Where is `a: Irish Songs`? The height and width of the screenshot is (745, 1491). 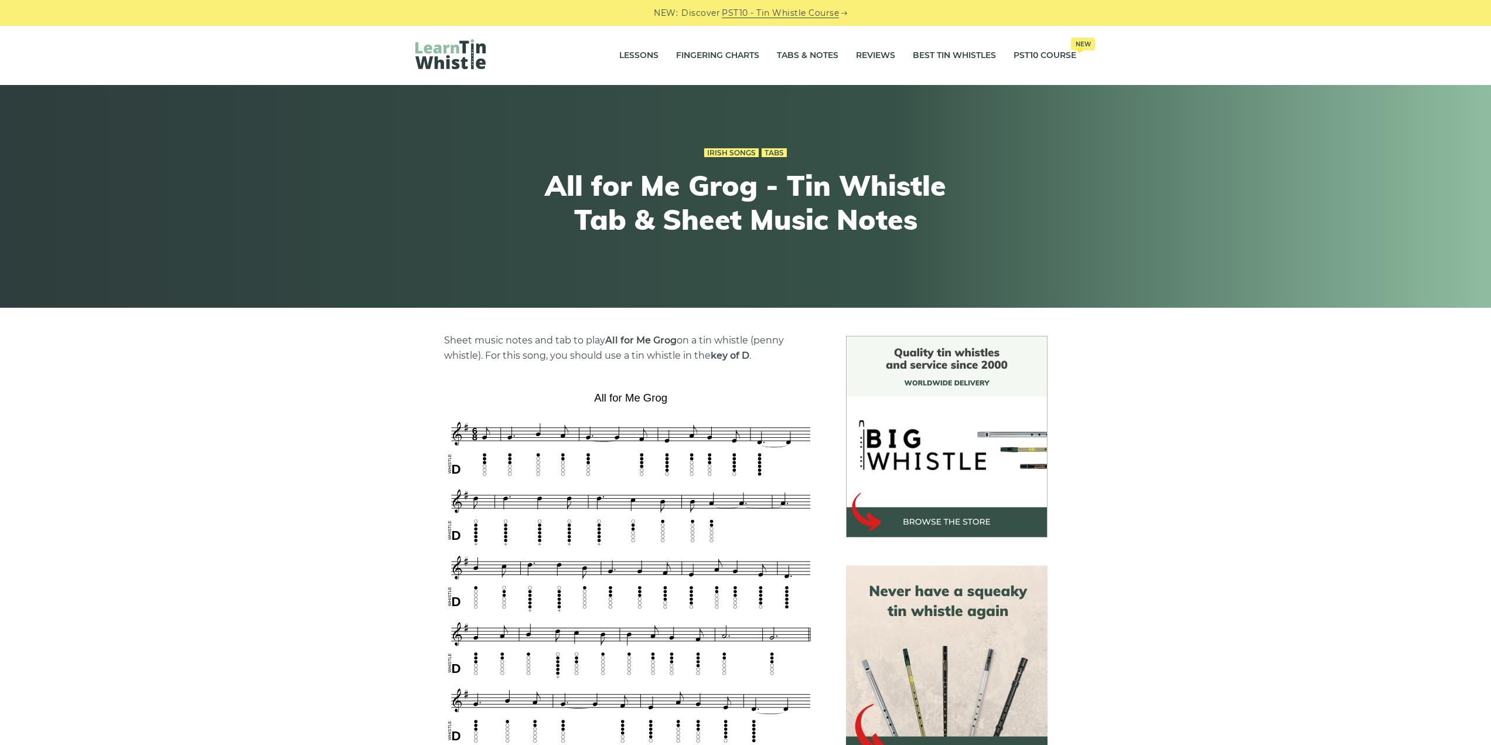 a: Irish Songs is located at coordinates (731, 153).